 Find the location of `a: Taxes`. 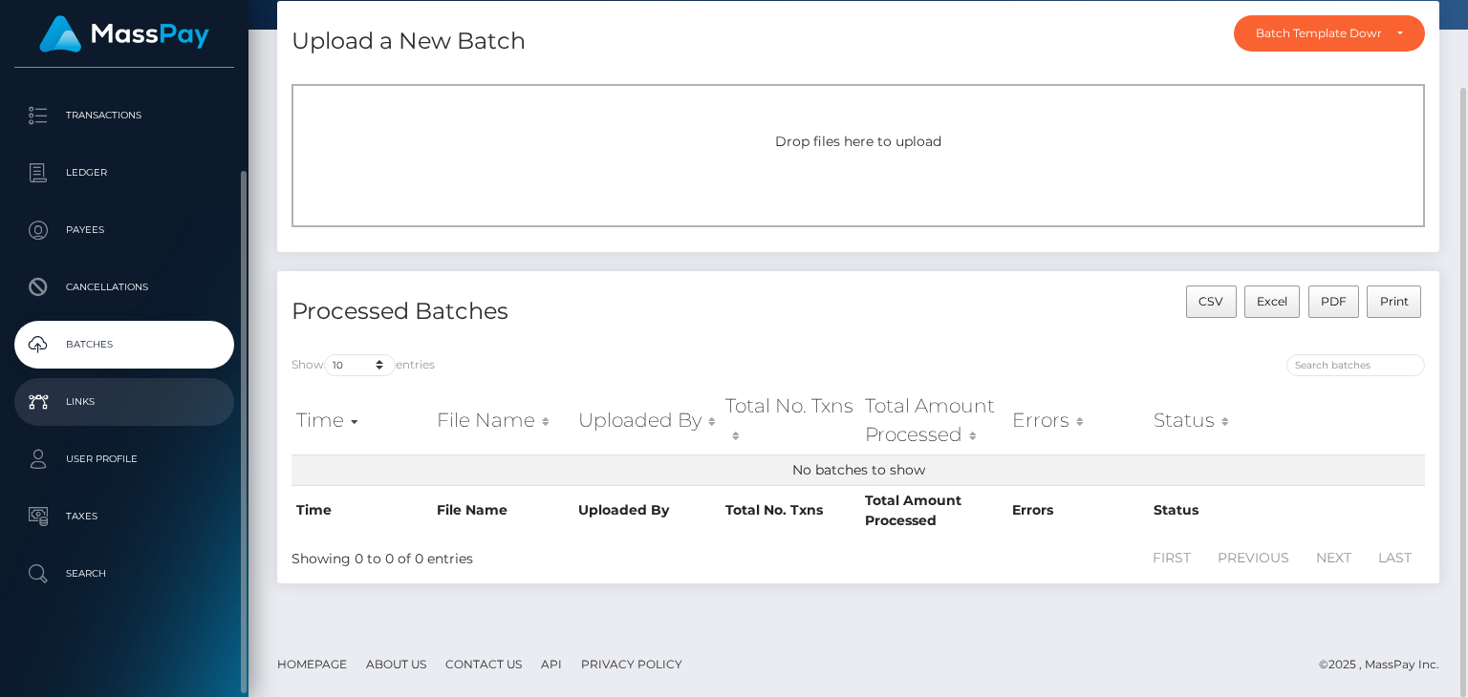

a: Taxes is located at coordinates (124, 517).